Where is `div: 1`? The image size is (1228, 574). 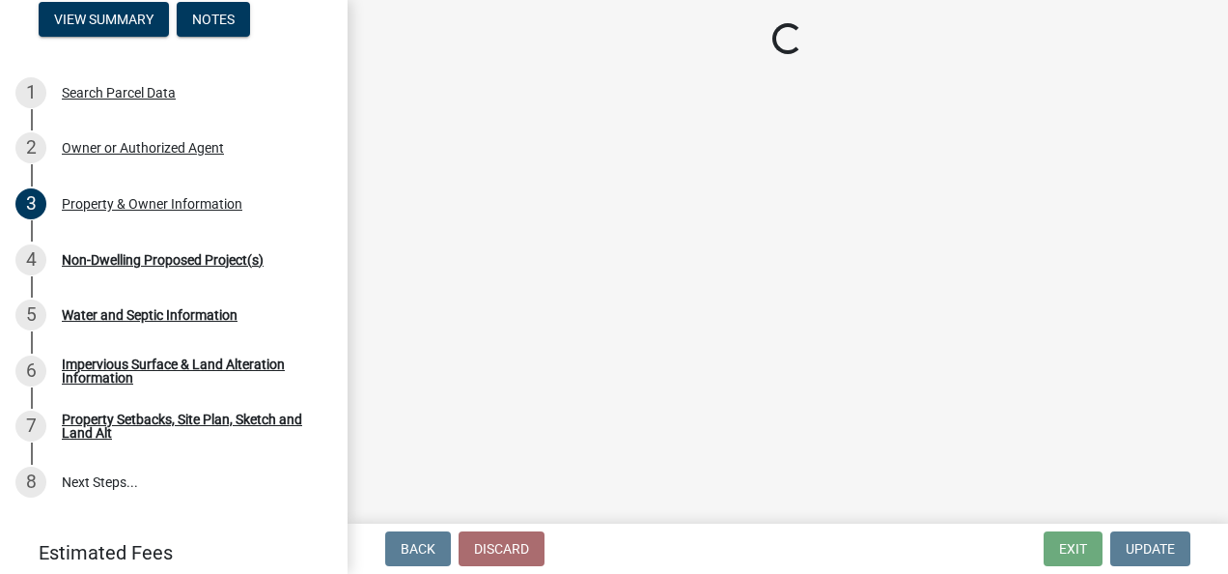 div: 1 is located at coordinates (31, 93).